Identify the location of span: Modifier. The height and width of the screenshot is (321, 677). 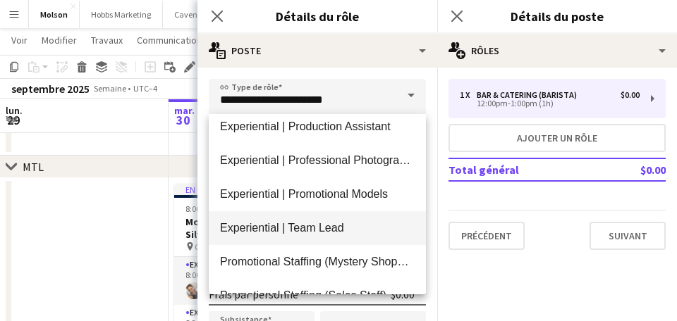
(59, 40).